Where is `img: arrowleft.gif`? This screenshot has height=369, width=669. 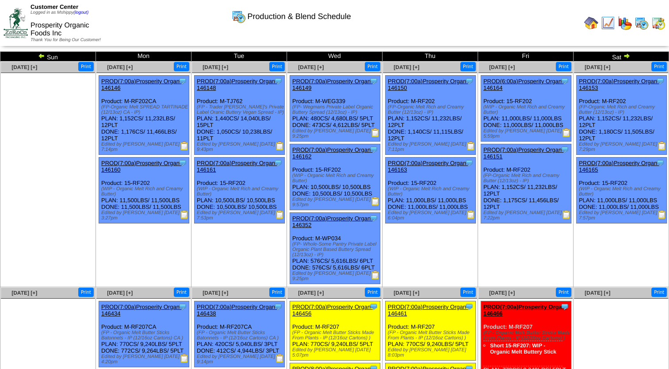
img: arrowleft.gif is located at coordinates (42, 56).